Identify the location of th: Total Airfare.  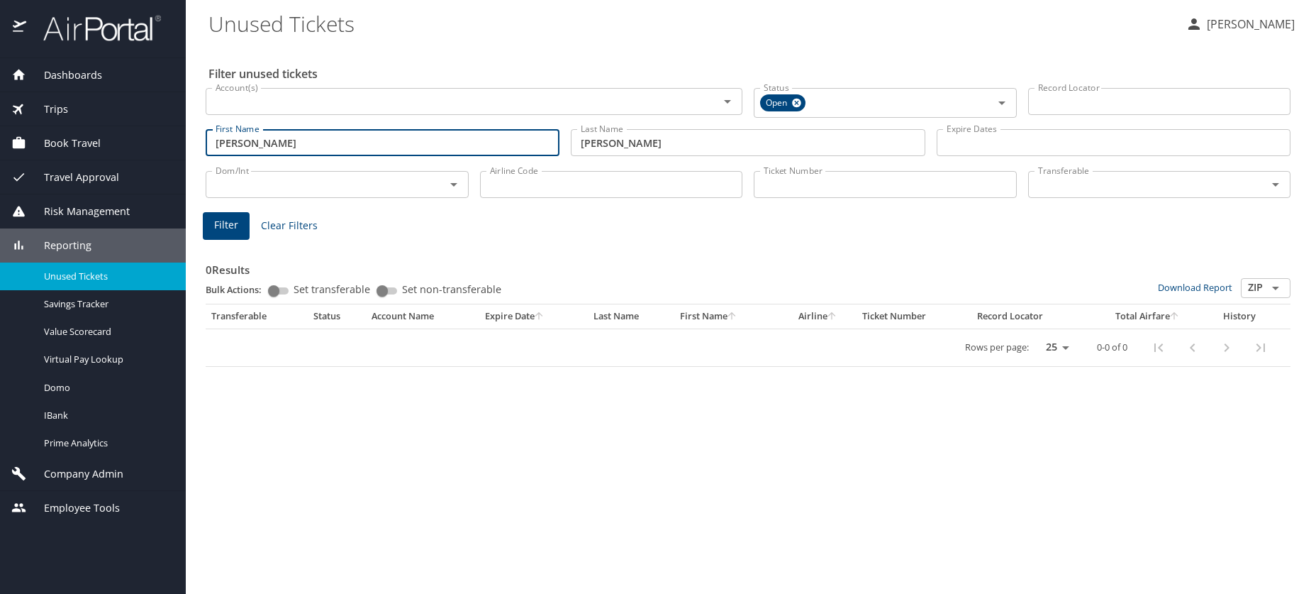
(1148, 316).